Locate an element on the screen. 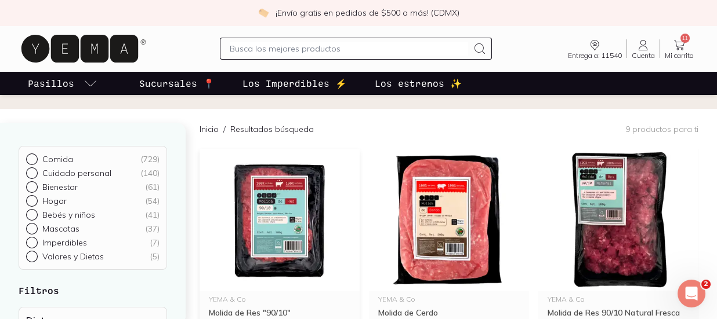 Image resolution: width=717 pixels, height=319 pixels. a: Los Imperdibles ⚡️ is located at coordinates (295, 83).